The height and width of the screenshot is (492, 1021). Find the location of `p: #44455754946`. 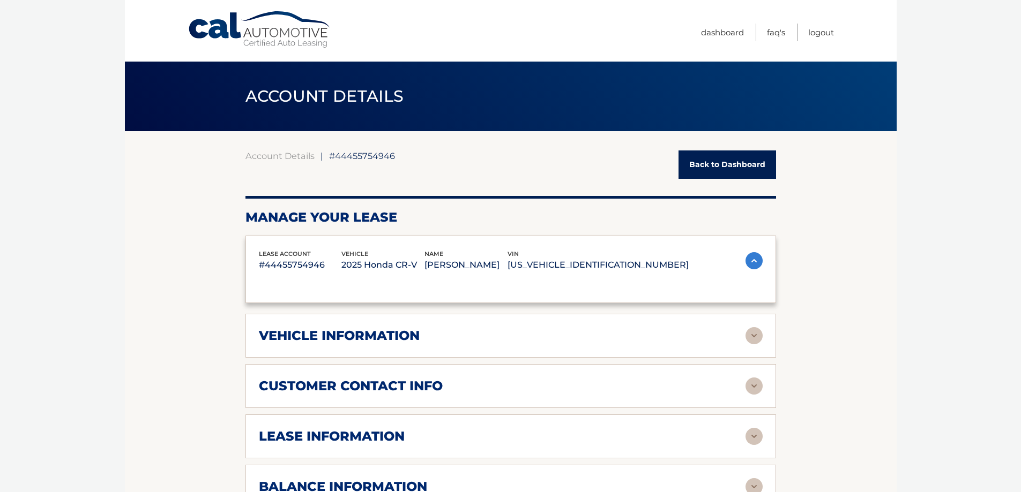

p: #44455754946 is located at coordinates (300, 265).